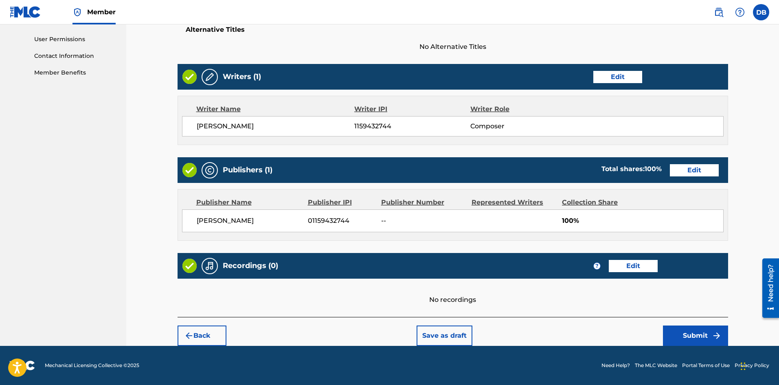  I want to click on span: 100 %, so click(653, 169).